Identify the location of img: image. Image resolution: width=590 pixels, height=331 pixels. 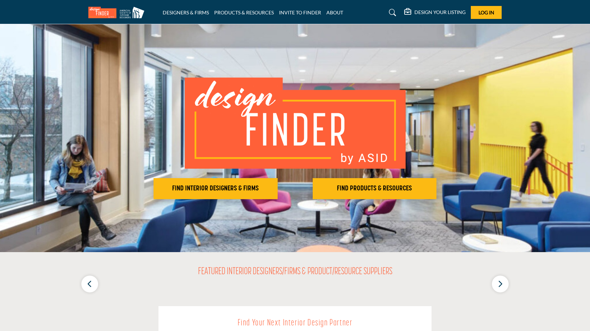
(295, 123).